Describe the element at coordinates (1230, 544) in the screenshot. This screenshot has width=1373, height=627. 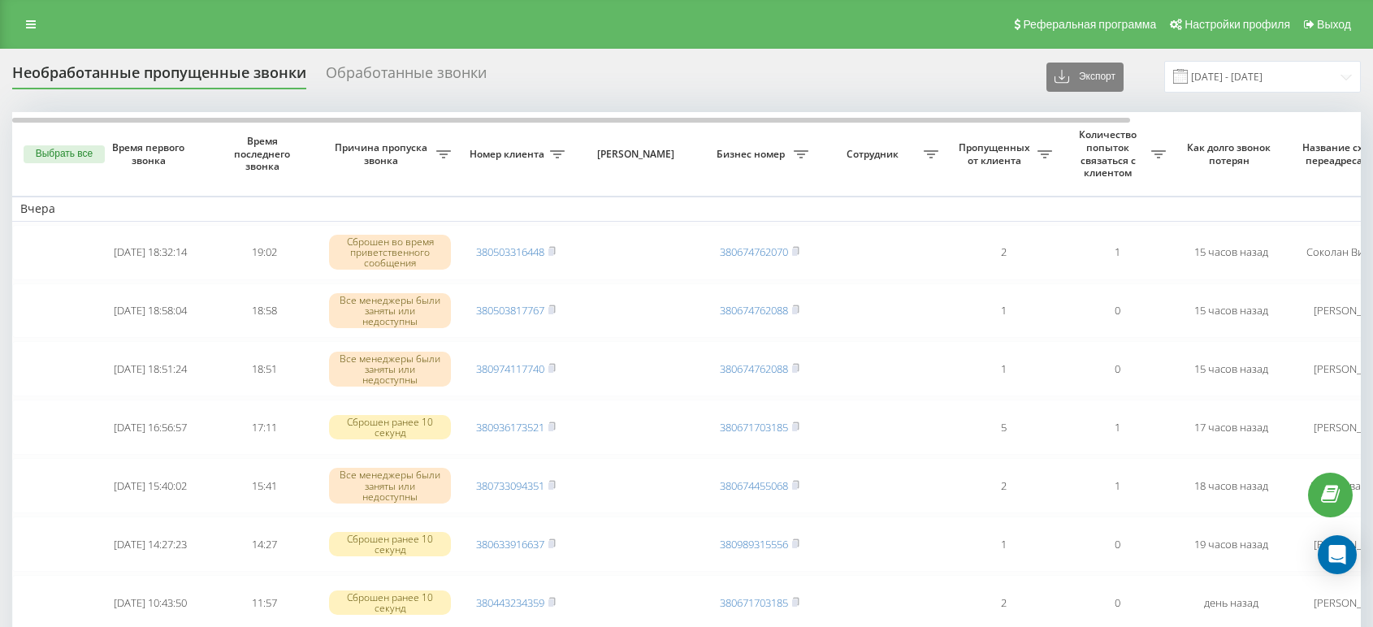
I see `td: 19 часов назад` at that location.